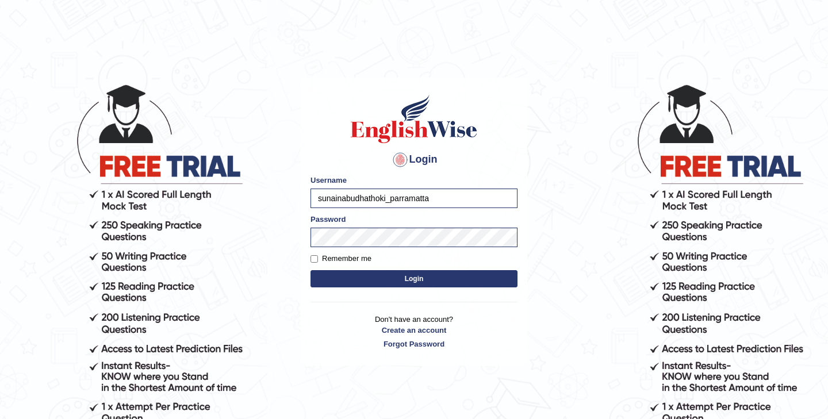 Image resolution: width=828 pixels, height=419 pixels. I want to click on input: Remember me, so click(314, 259).